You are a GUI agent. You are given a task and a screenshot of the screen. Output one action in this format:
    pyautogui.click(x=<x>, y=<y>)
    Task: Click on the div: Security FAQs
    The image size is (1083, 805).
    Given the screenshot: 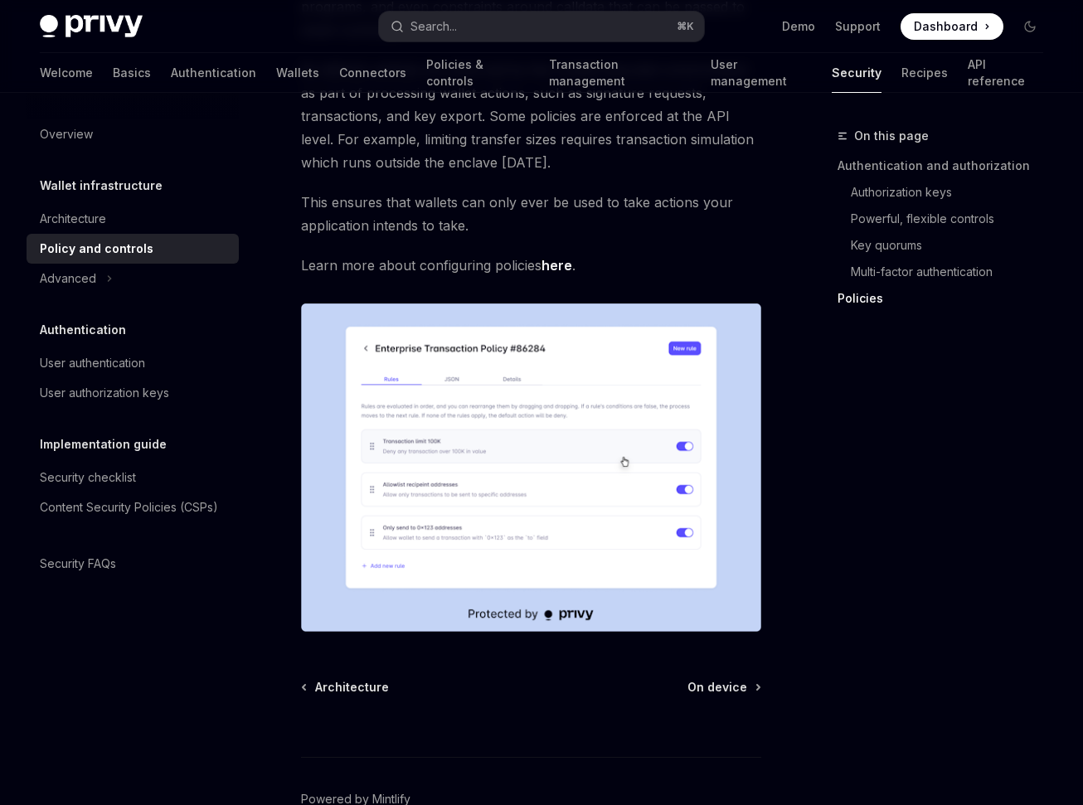 What is the action you would take?
    pyautogui.click(x=78, y=564)
    